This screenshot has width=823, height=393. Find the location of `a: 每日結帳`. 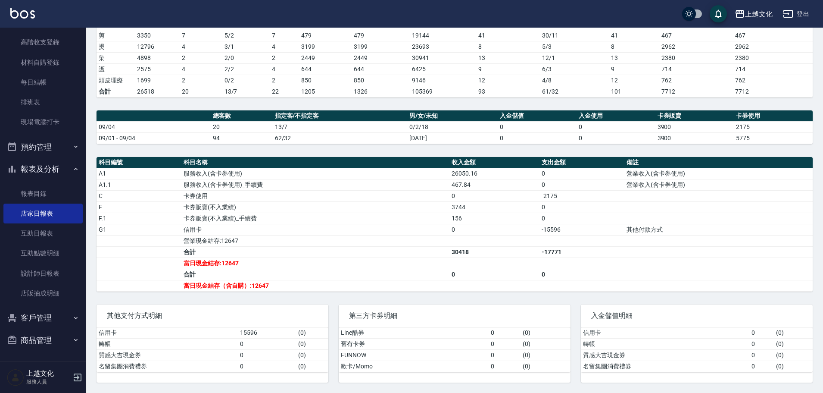

a: 每日結帳 is located at coordinates (43, 82).